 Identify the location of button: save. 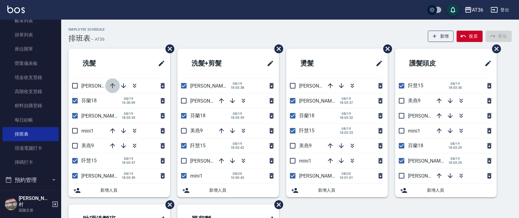
(453, 10).